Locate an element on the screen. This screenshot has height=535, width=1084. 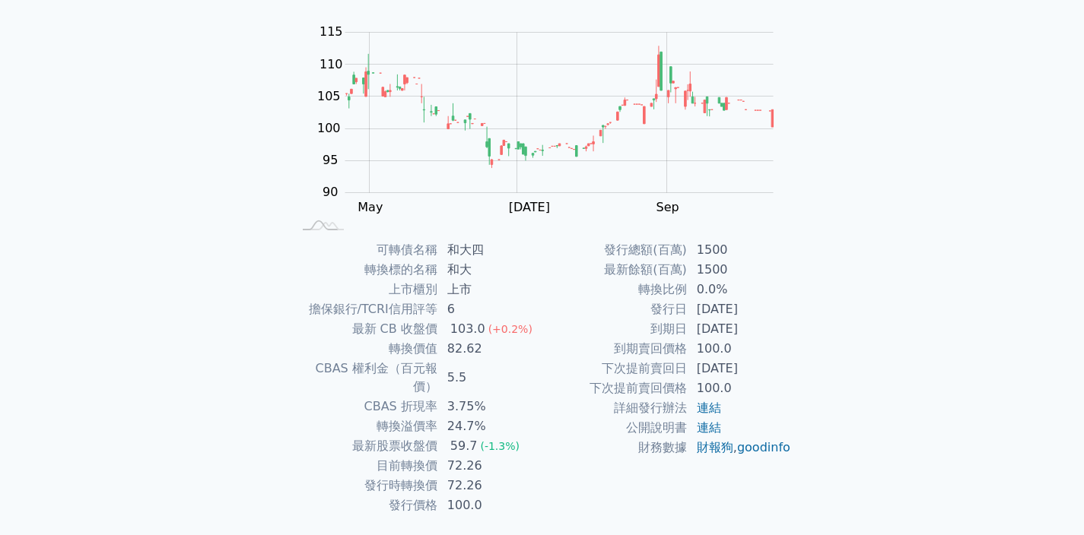
div: 103.0 is located at coordinates (468, 329).